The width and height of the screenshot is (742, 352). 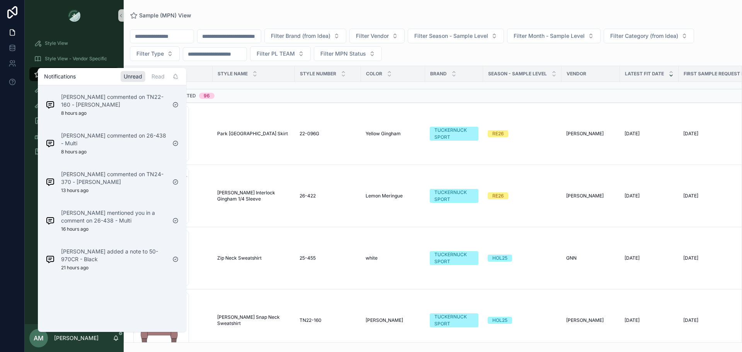 I want to click on span: Style View, so click(x=56, y=43).